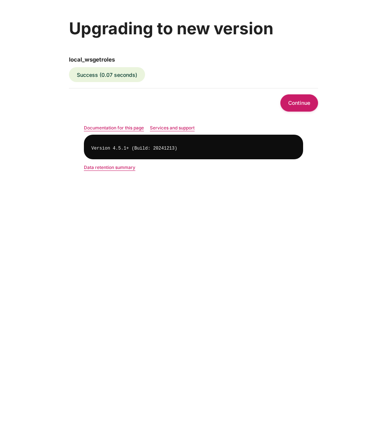 This screenshot has height=426, width=387. Describe the element at coordinates (194, 149) in the screenshot. I see `div: Version 4.5.1+ (Build: 20241213)` at that location.